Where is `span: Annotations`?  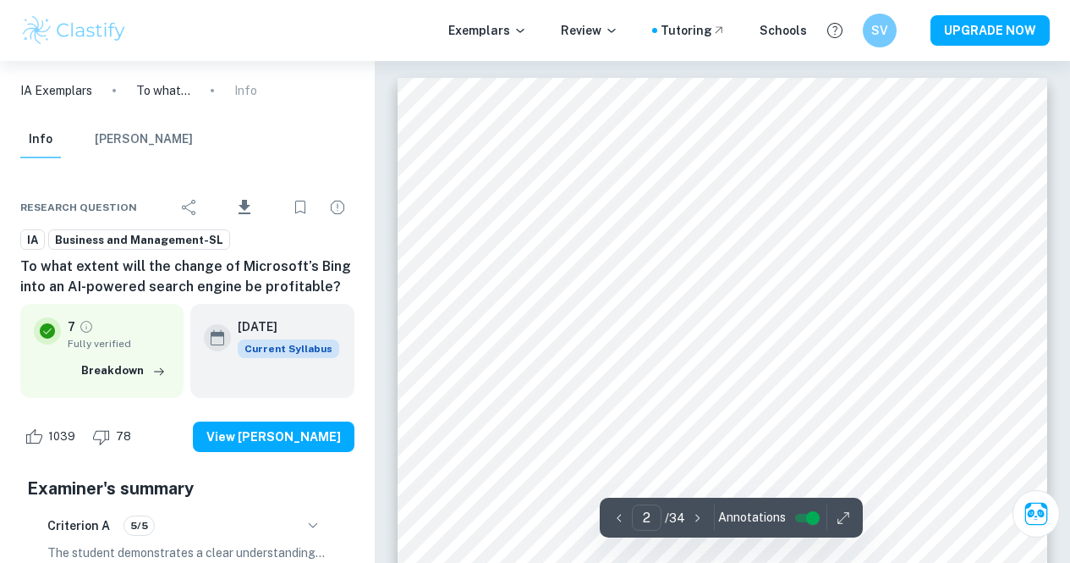 span: Annotations is located at coordinates (752, 517).